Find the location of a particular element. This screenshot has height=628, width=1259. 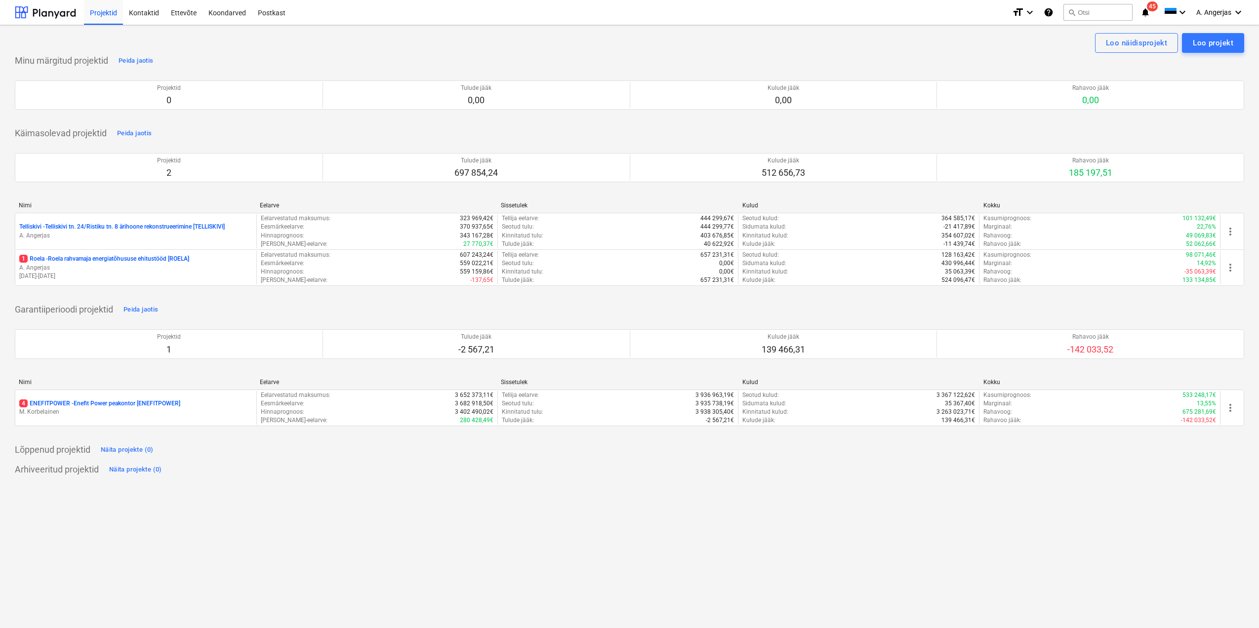

p: Käimasolevad projektid is located at coordinates (61, 133).